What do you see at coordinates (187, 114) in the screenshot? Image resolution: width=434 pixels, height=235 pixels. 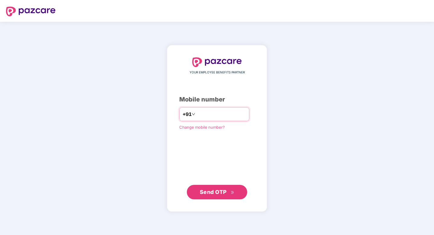 I see `span: +91` at bounding box center [187, 114].